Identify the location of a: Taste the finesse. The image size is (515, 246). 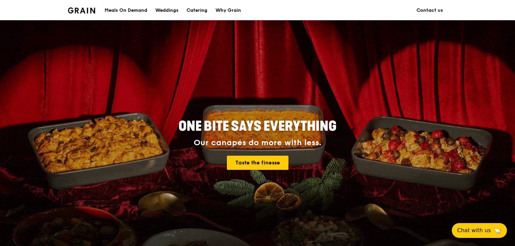
(258, 162).